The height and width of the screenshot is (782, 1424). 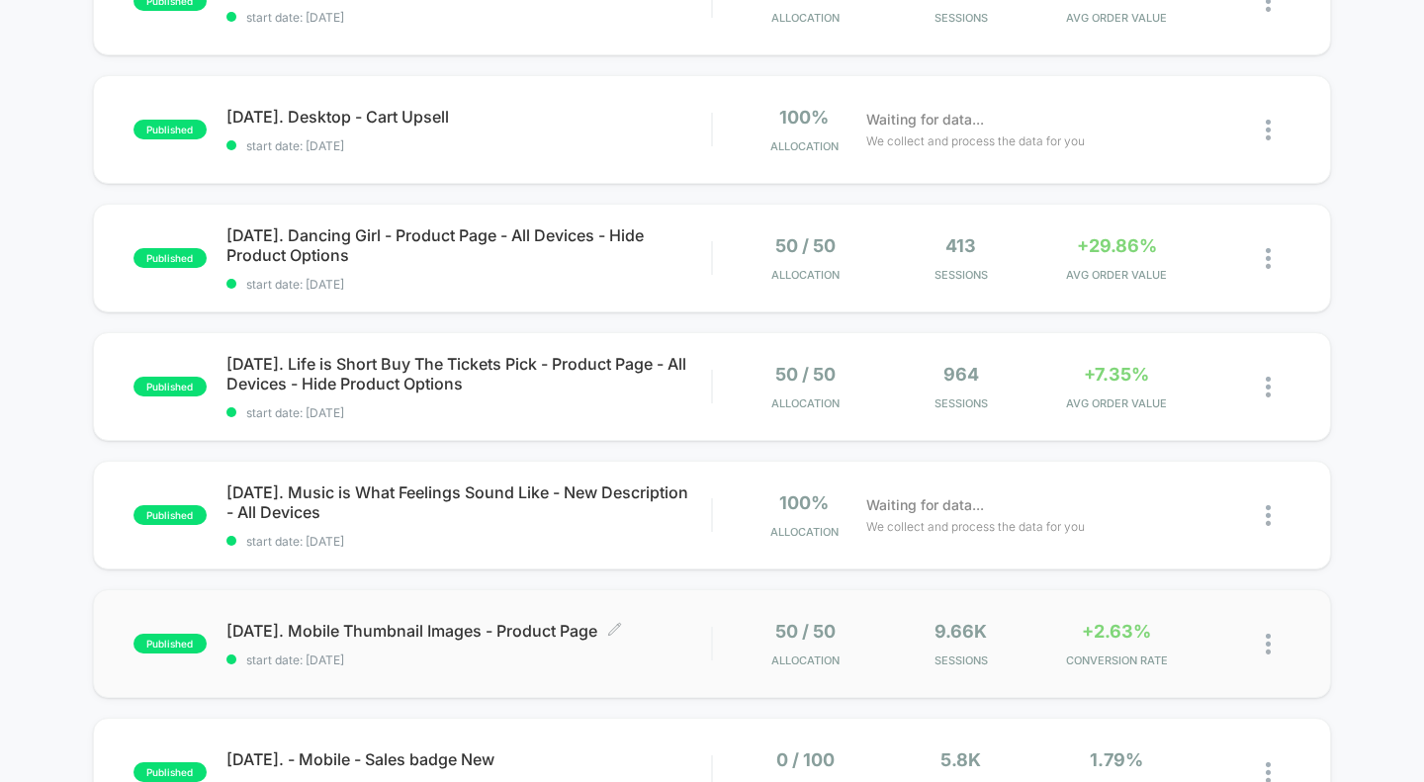 What do you see at coordinates (805, 760) in the screenshot?
I see `span: 0 / 100` at bounding box center [805, 760].